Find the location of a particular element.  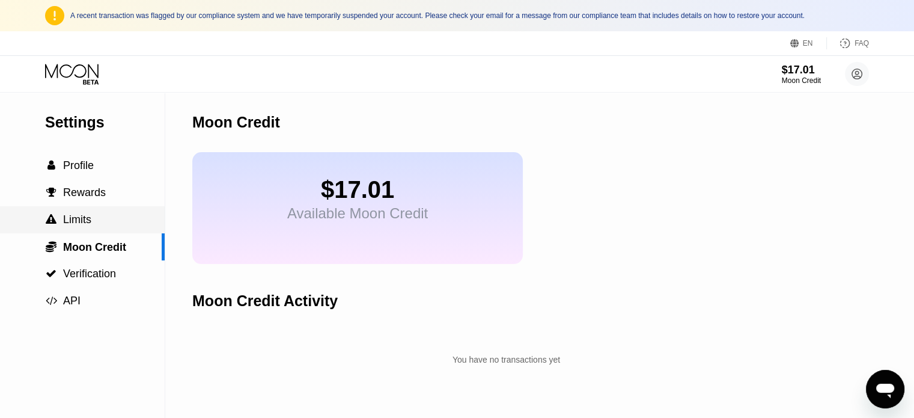

div: You have no transactions yet is located at coordinates (506, 359).